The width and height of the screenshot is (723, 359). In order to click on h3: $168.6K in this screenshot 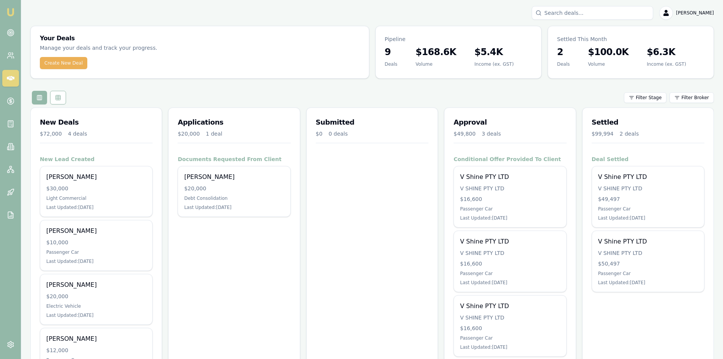, I will do `click(436, 52)`.